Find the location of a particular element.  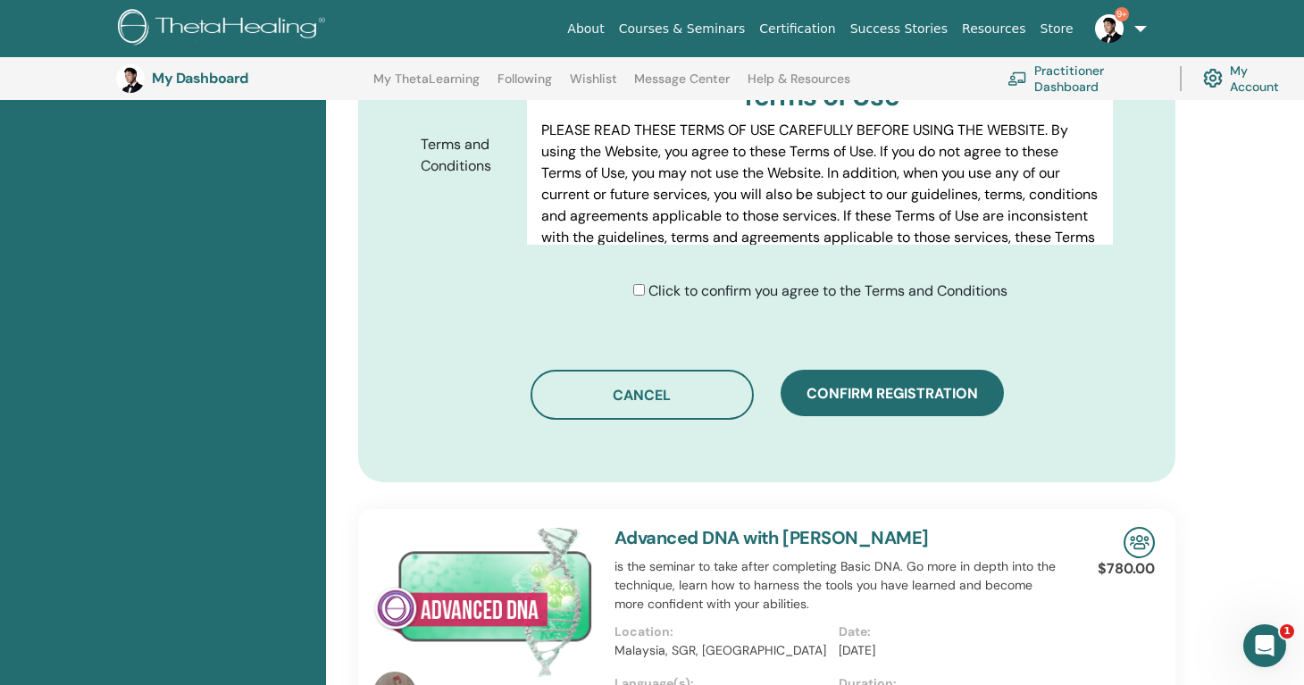

a: My Account is located at coordinates (1248, 79).